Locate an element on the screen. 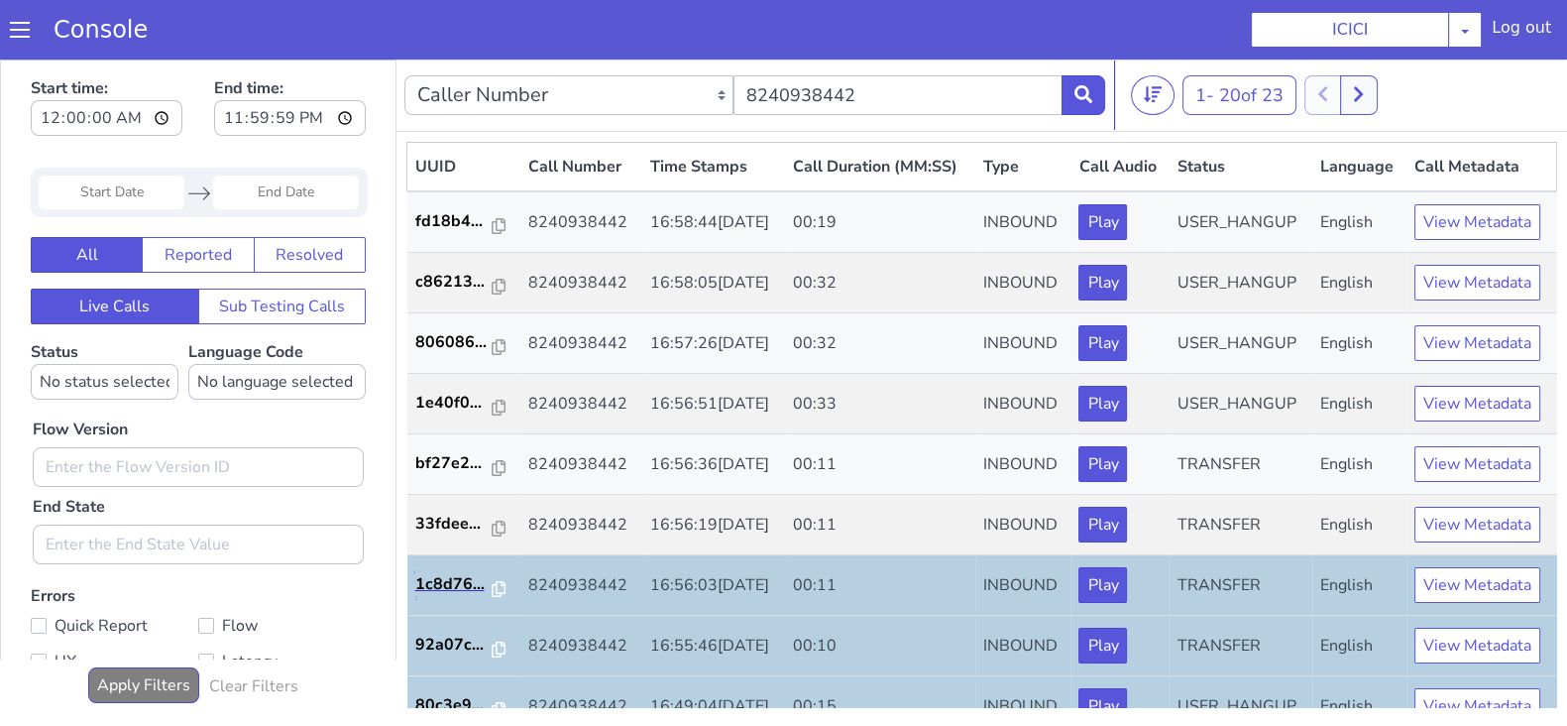  p: 80c3e9... is located at coordinates (454, 645).